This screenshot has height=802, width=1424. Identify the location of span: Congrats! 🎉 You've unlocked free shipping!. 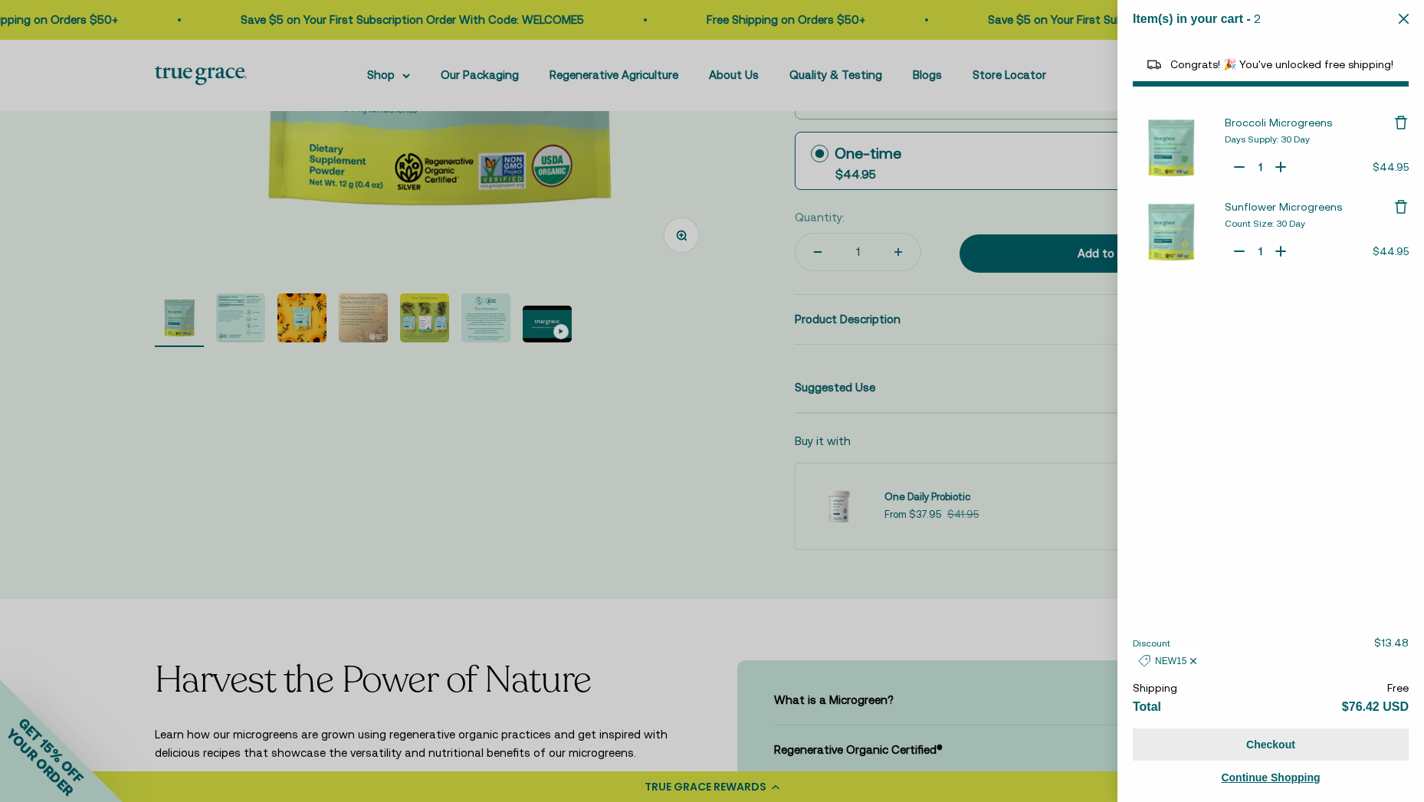
(1281, 64).